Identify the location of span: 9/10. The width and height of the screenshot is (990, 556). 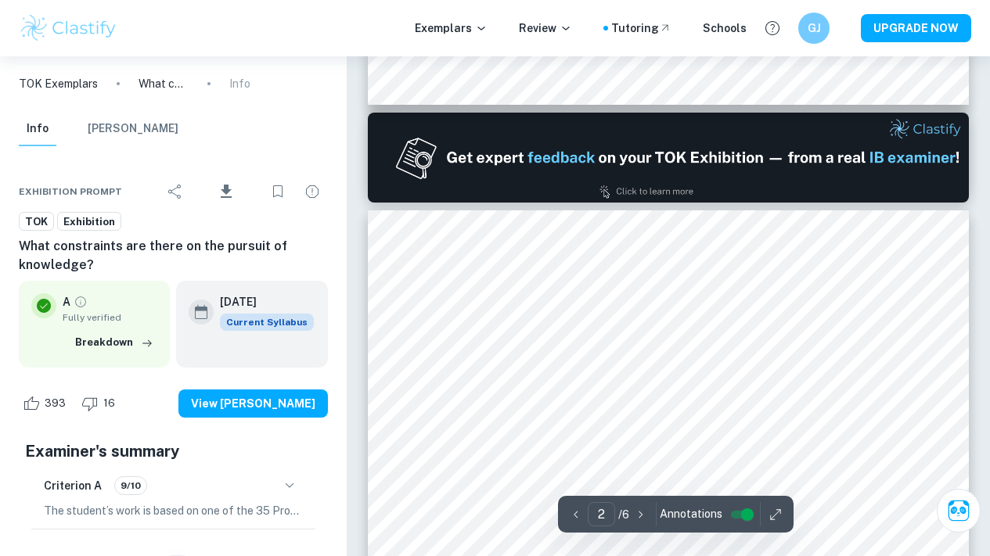
(131, 486).